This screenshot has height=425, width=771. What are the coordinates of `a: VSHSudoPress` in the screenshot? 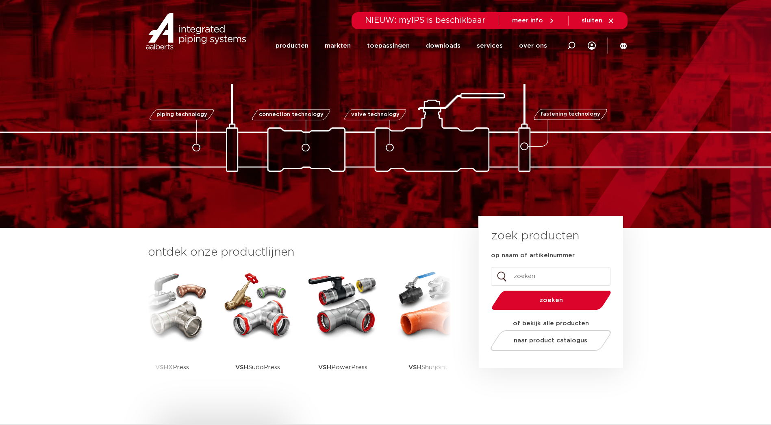 It's located at (258, 330).